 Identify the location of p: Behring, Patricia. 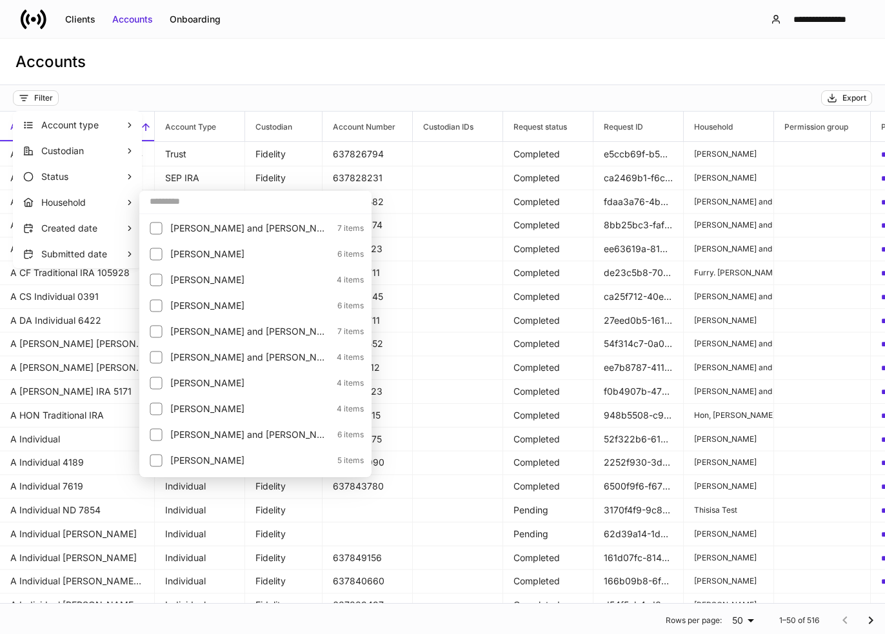
(250, 461).